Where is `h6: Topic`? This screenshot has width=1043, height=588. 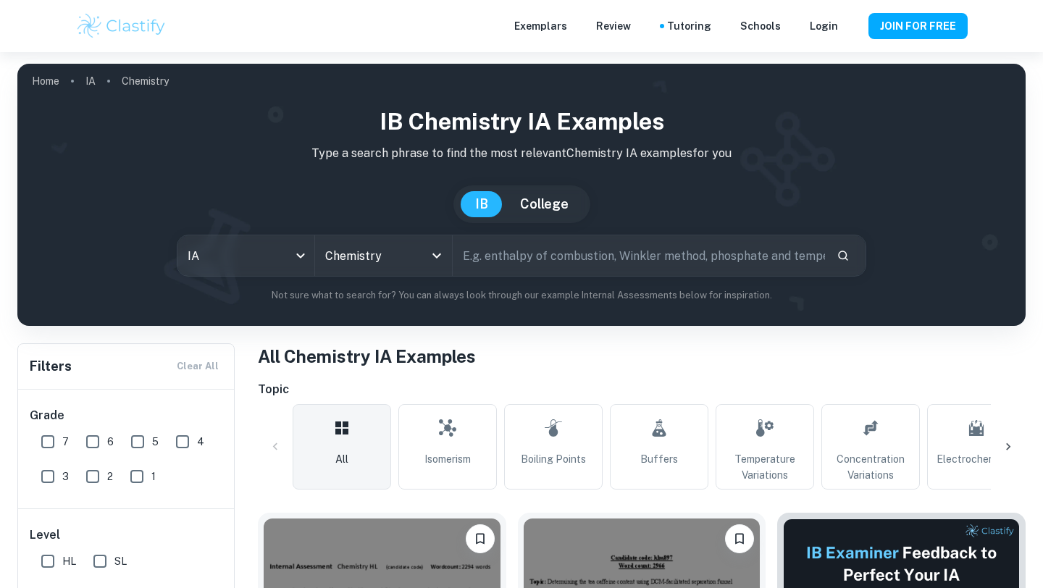
h6: Topic is located at coordinates (642, 390).